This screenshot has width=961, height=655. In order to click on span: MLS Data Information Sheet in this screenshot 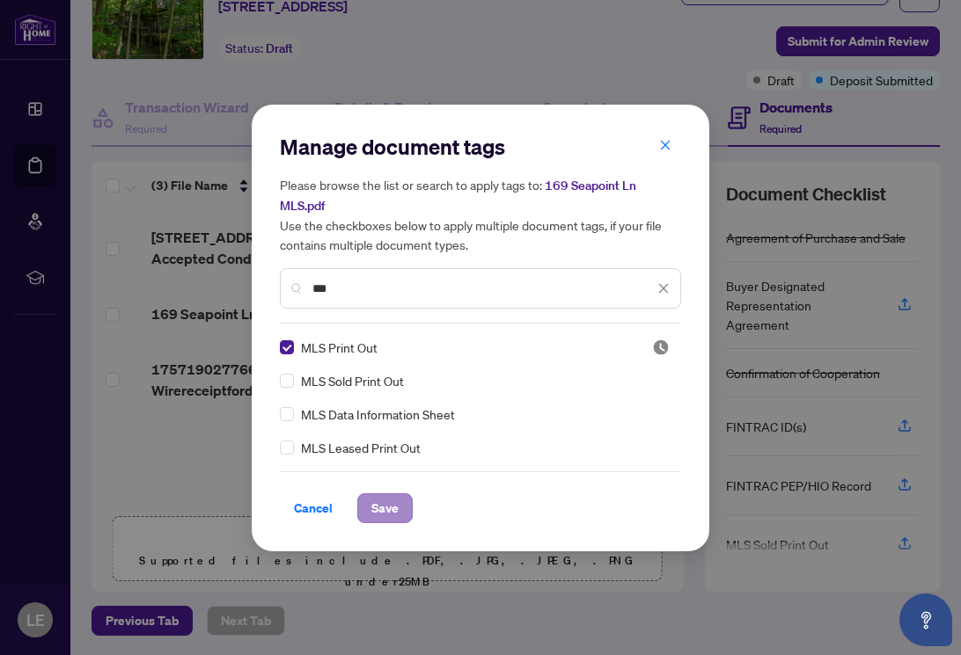, I will do `click(377, 414)`.